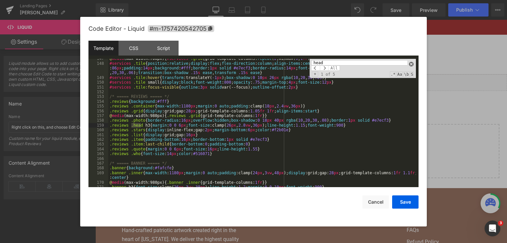 Image resolution: width=507 pixels, height=243 pixels. I want to click on span: Toggel Replace mode, so click(315, 74).